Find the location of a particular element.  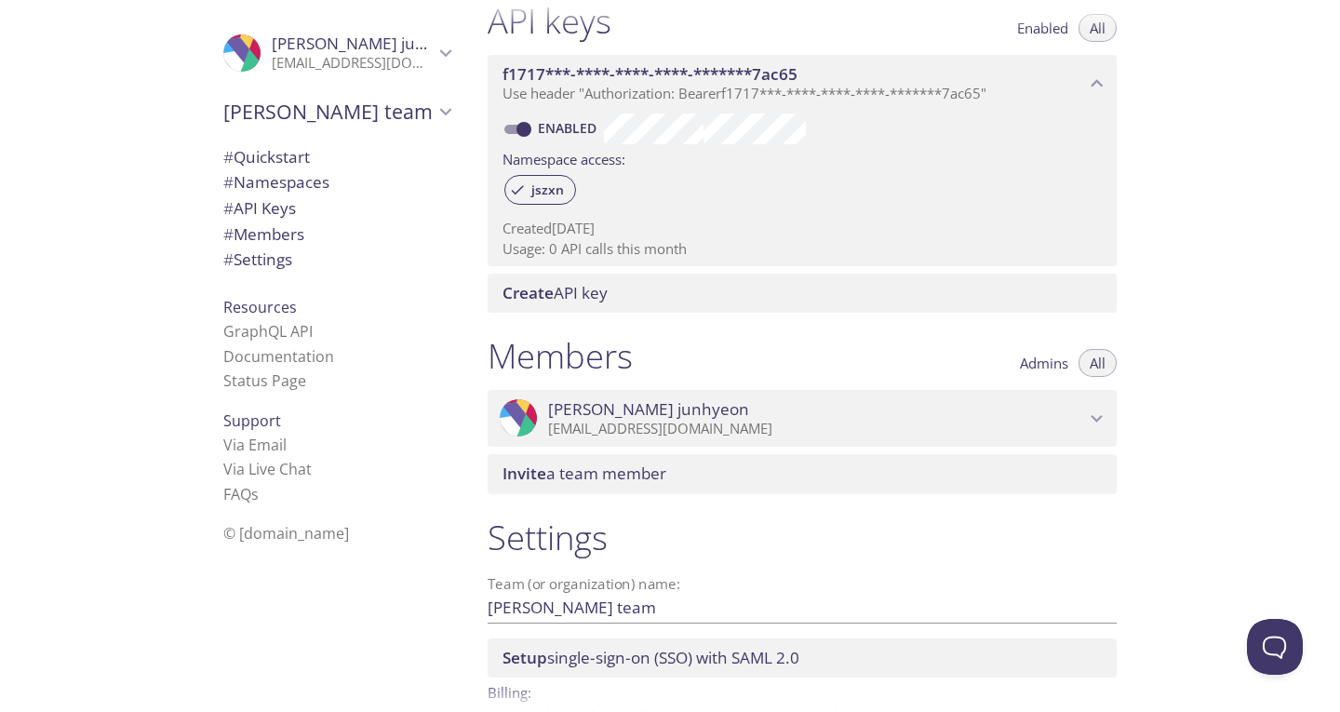

a: Status Page is located at coordinates (264, 381).